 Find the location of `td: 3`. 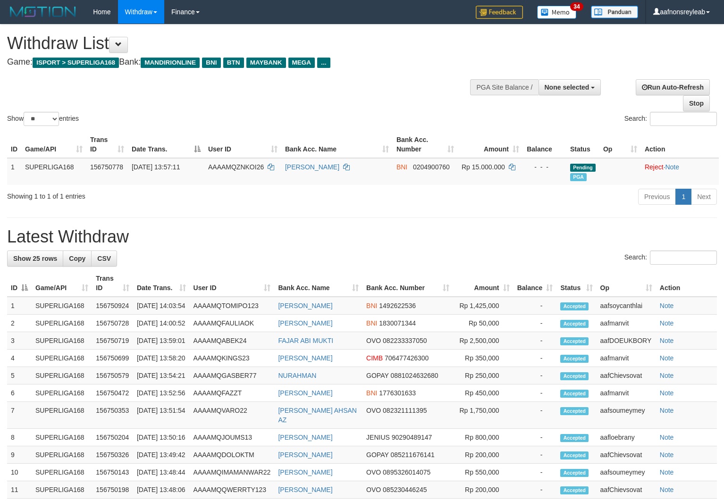

td: 3 is located at coordinates (19, 341).